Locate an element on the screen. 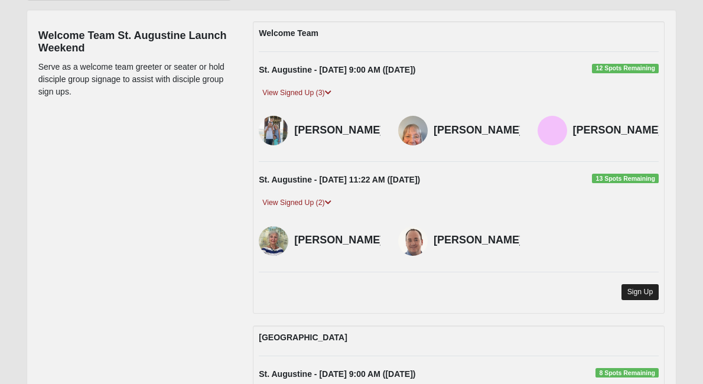 This screenshot has height=384, width=703. img: Bryson Hendricks is located at coordinates (274, 131).